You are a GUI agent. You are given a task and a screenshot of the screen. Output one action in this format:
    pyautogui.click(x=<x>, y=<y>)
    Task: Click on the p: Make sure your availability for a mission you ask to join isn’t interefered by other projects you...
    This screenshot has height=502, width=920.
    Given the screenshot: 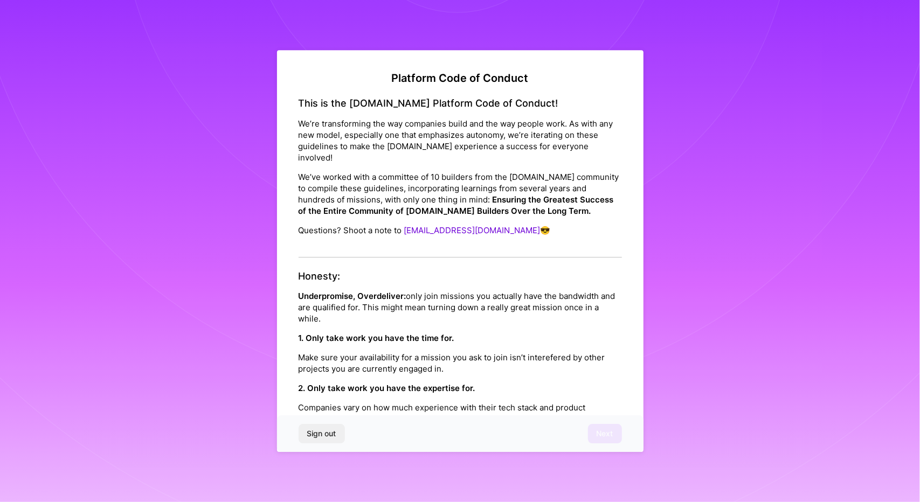 What is the action you would take?
    pyautogui.click(x=460, y=363)
    